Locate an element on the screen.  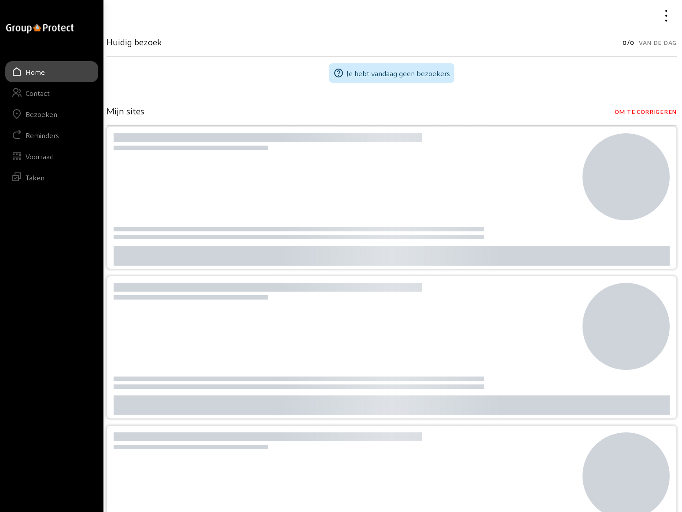
span: Om te corrigeren is located at coordinates (645, 112).